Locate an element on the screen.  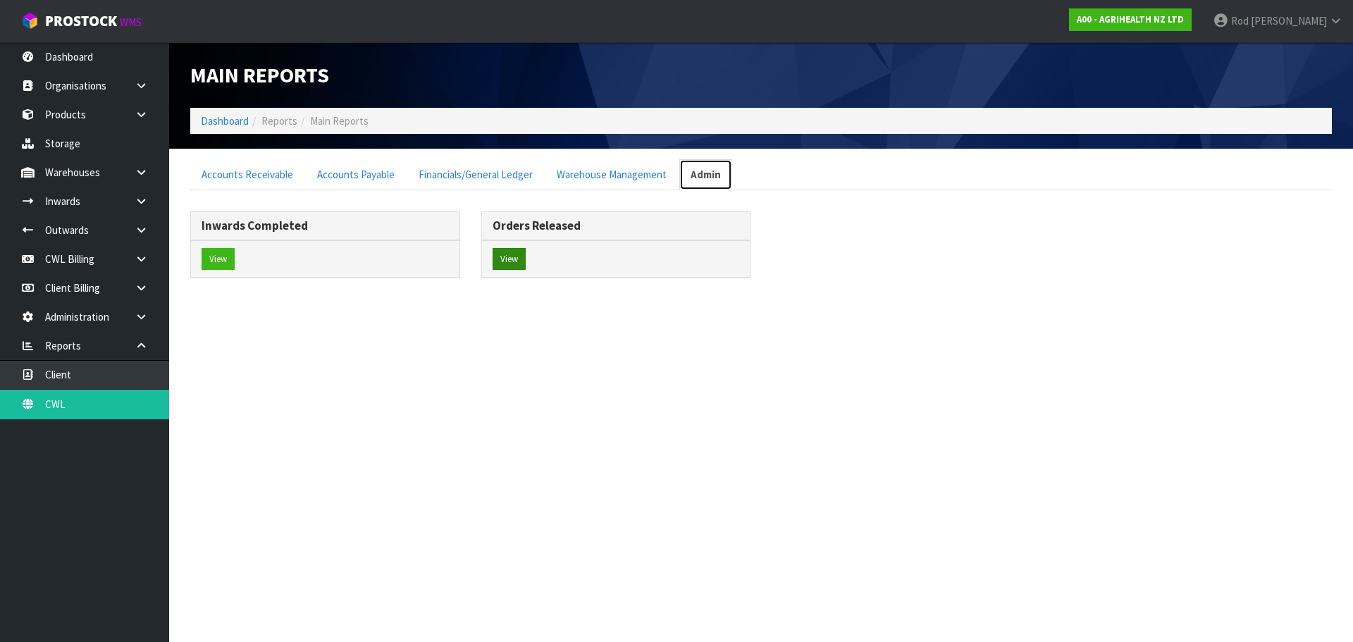
strong: A00 - AGRIHEALTH NZ LTD is located at coordinates (1130, 19).